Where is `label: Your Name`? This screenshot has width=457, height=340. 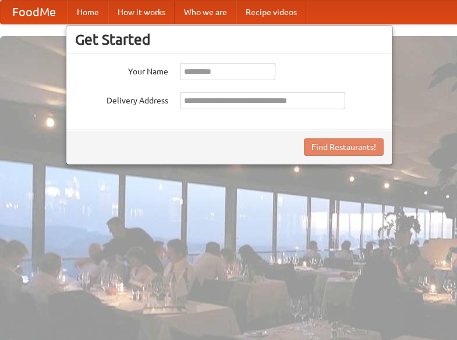 label: Your Name is located at coordinates (122, 70).